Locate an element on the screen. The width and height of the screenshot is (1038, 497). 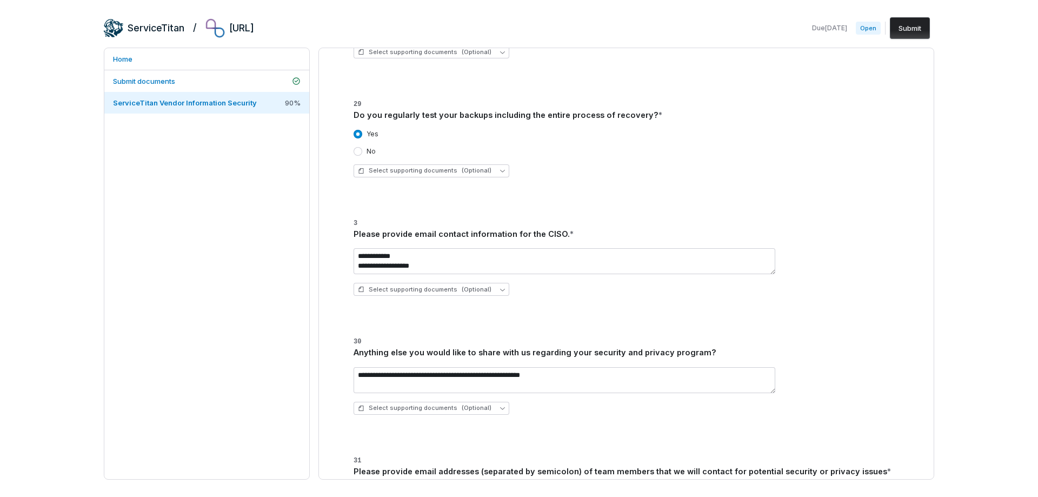
span: ServiceTitan Vendor Information Security is located at coordinates (185, 103).